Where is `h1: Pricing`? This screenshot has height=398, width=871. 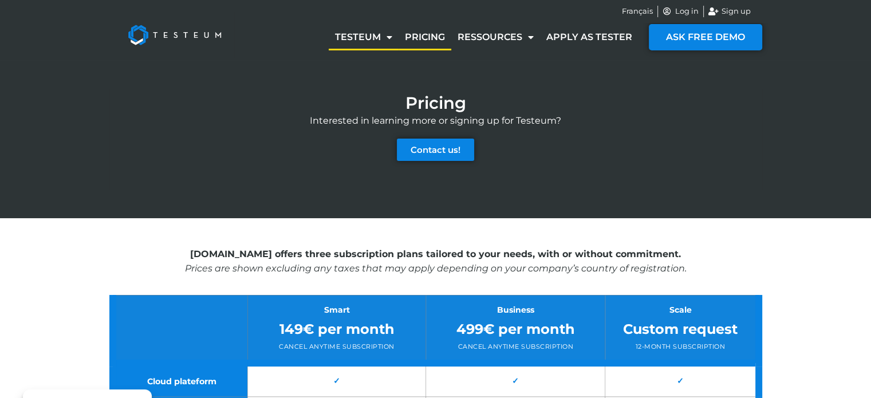 h1: Pricing is located at coordinates (436, 102).